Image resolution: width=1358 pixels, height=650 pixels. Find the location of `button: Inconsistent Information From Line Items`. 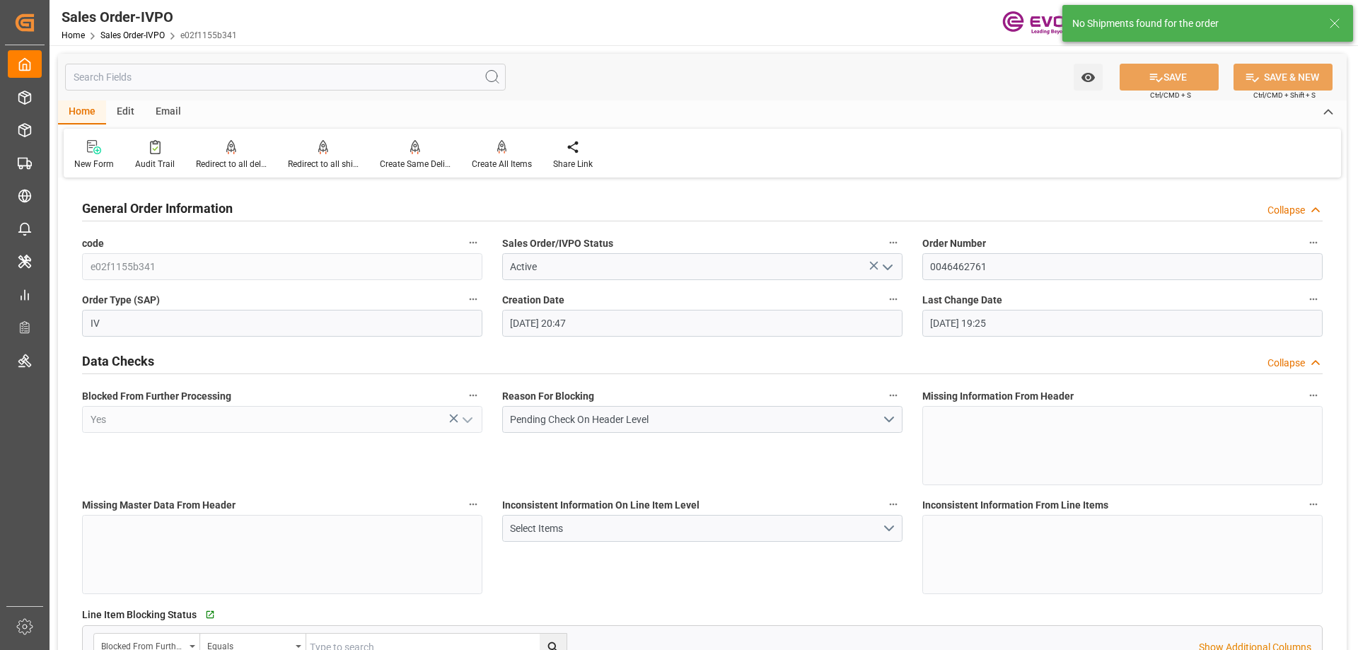

button: Inconsistent Information From Line Items is located at coordinates (1313, 504).